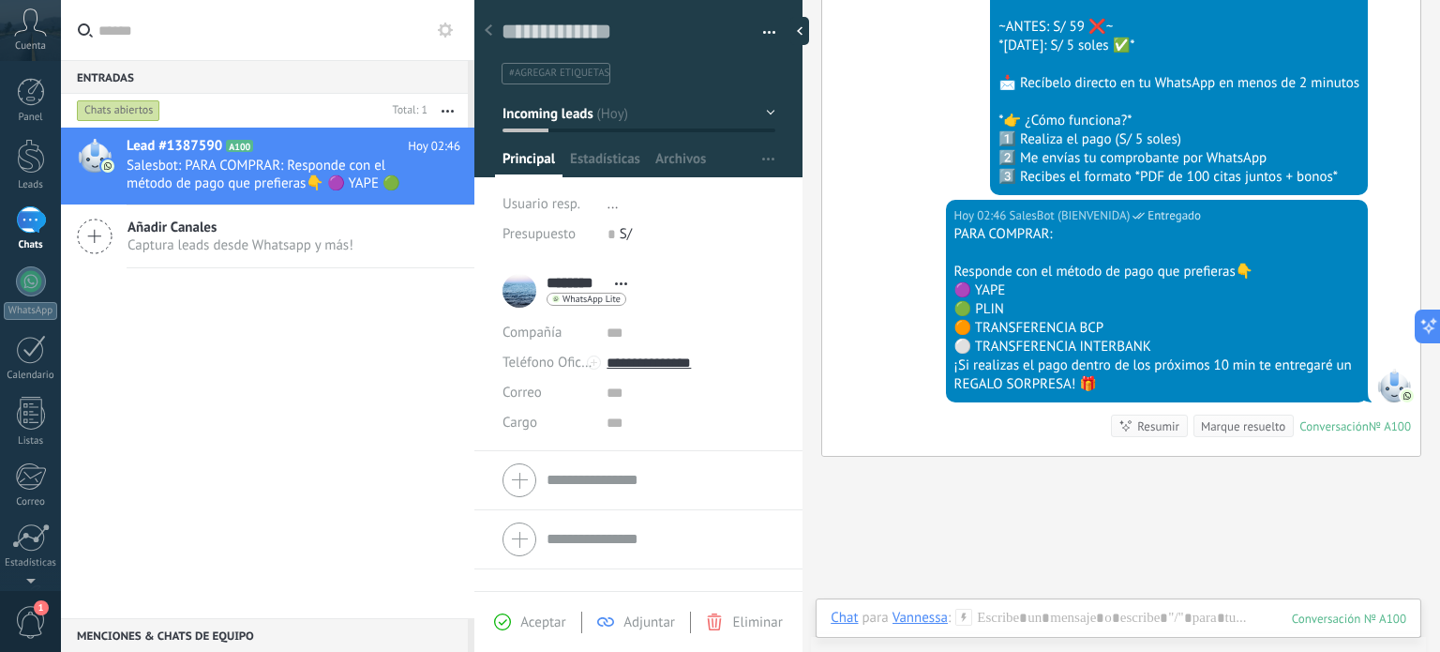 The image size is (1440, 652). What do you see at coordinates (240, 227) in the screenshot?
I see `span: Añadir Canales` at bounding box center [240, 227].